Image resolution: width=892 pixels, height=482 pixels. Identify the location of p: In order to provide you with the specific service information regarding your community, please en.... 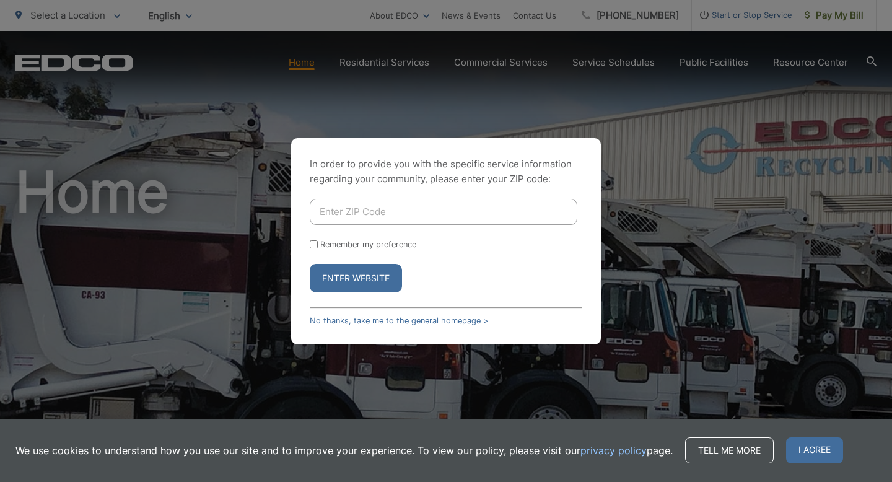
(446, 172).